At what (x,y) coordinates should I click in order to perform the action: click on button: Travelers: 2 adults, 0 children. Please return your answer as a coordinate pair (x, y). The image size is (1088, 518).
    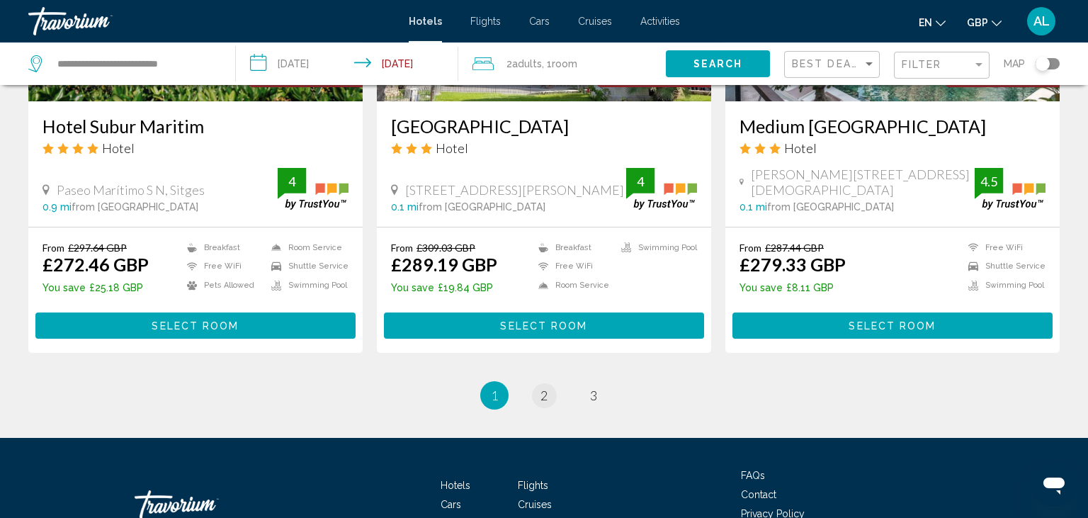
    Looking at the image, I should click on (562, 64).